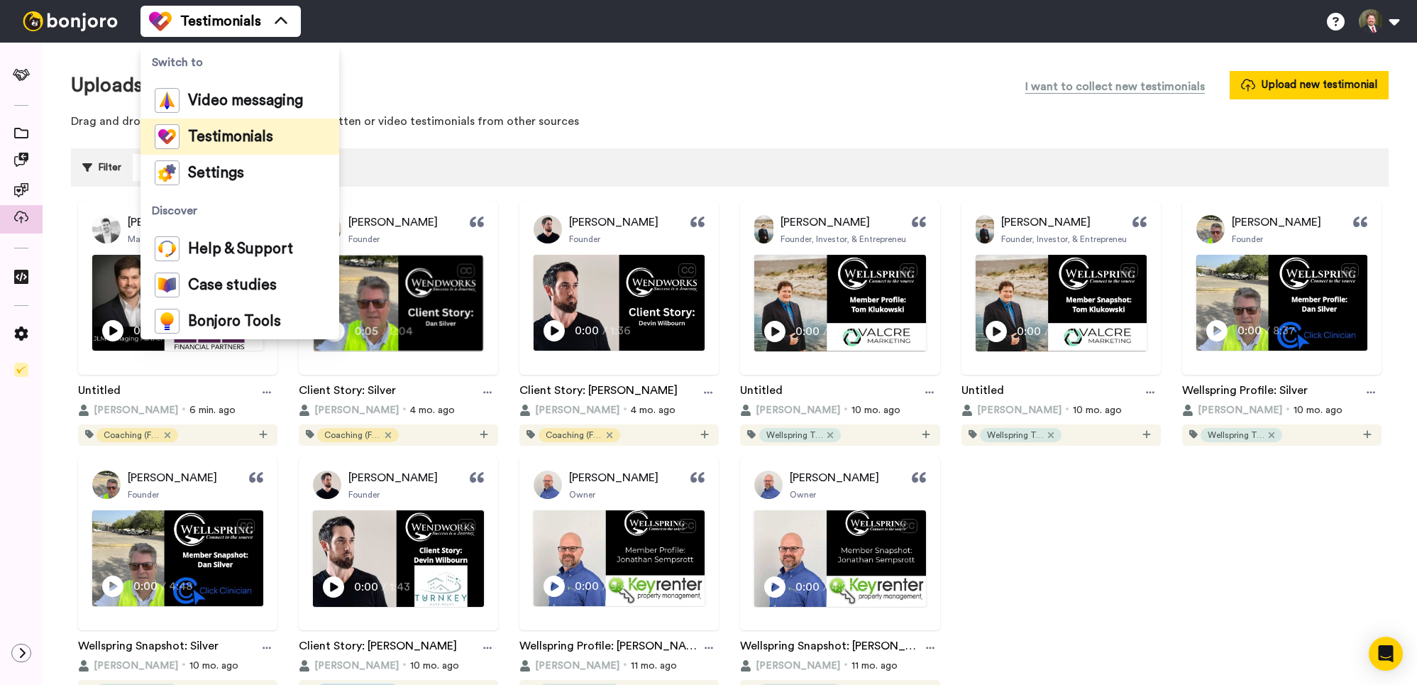  Describe the element at coordinates (181, 586) in the screenshot. I see `span: 4:48` at that location.